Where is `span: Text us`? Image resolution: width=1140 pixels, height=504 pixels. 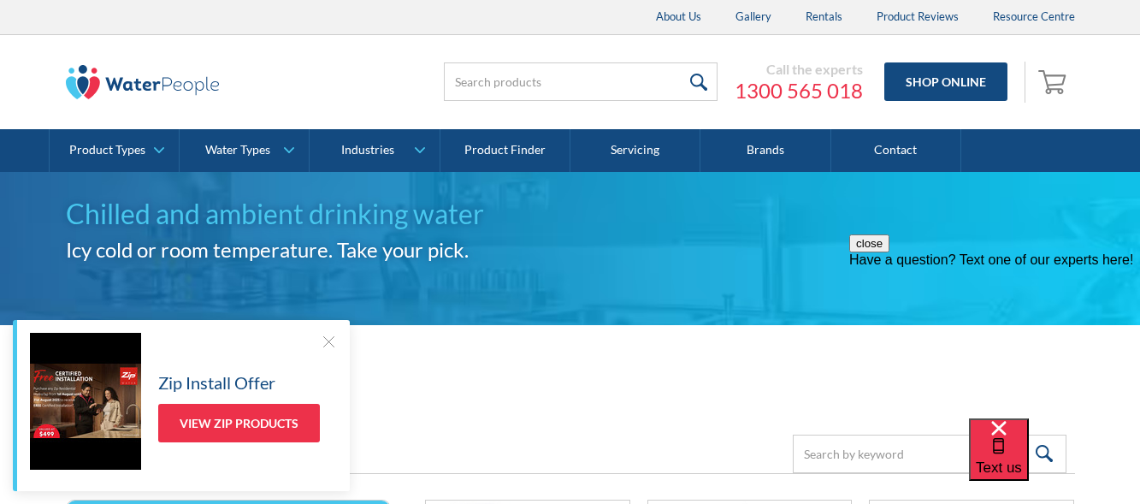
span: Text us is located at coordinates (30, 49).